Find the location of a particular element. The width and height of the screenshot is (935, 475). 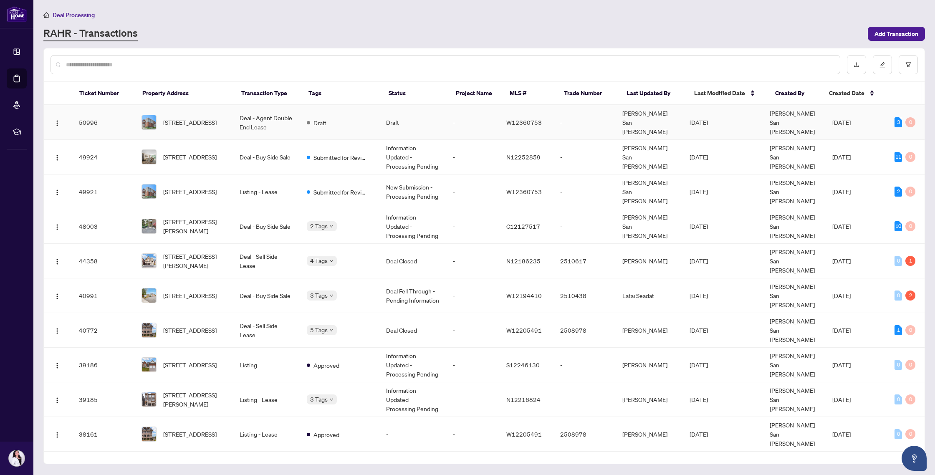

div: 1 is located at coordinates (910, 261).